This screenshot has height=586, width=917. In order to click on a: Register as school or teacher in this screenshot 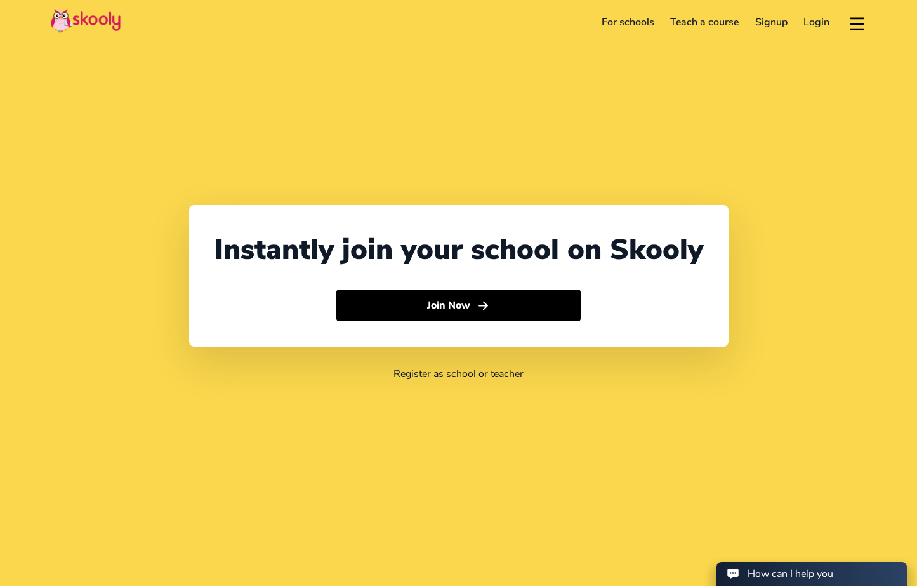, I will do `click(458, 374)`.